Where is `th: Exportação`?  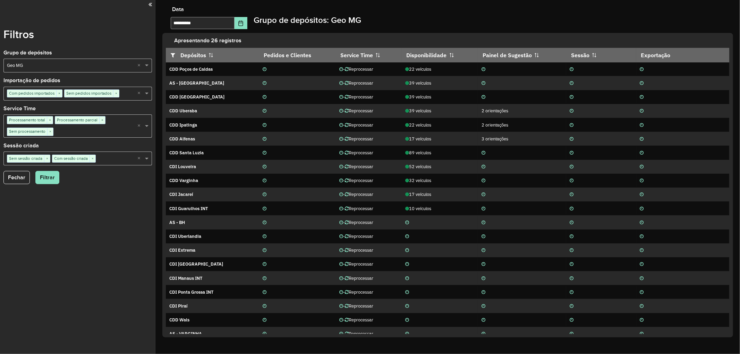 th: Exportação is located at coordinates (683, 55).